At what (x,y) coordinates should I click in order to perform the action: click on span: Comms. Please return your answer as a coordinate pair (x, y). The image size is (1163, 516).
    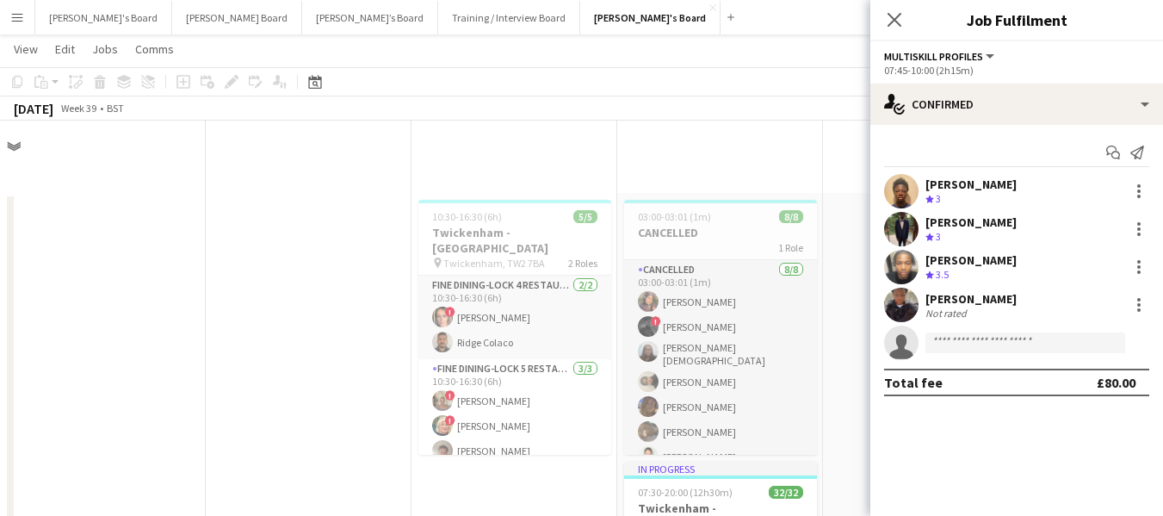
    Looking at the image, I should click on (154, 49).